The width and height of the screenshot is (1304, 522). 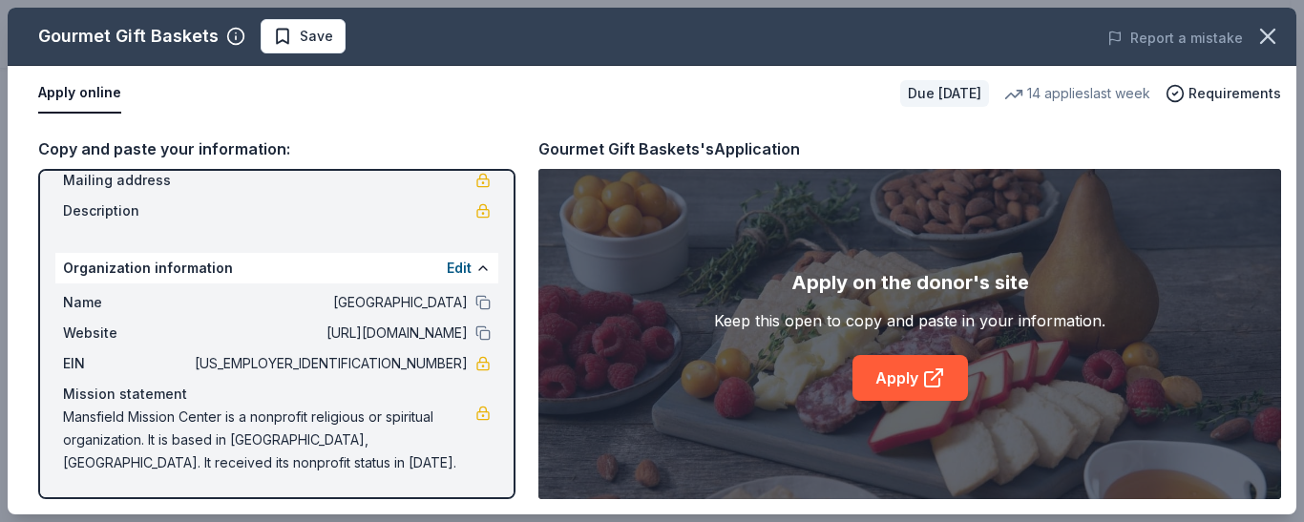 What do you see at coordinates (128, 36) in the screenshot?
I see `div: Gourmet Gift Baskets` at bounding box center [128, 36].